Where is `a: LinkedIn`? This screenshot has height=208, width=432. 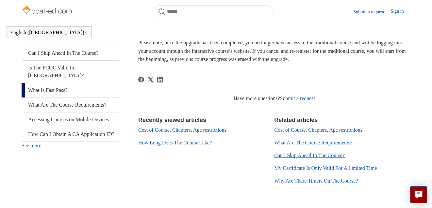
a: LinkedIn is located at coordinates (160, 80).